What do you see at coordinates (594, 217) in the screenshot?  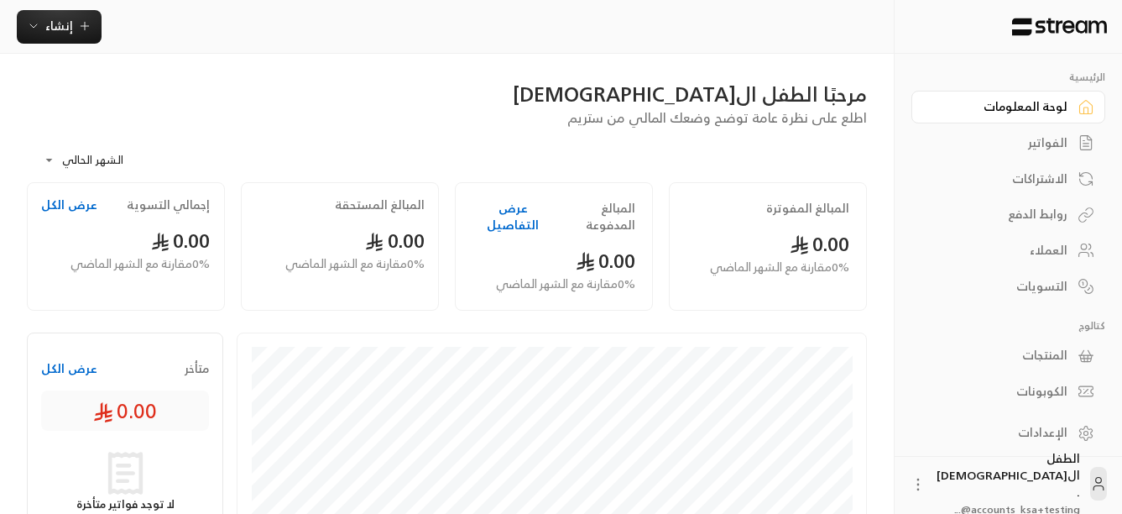 I see `h2: المبالغ المدفوعة` at bounding box center [594, 217].